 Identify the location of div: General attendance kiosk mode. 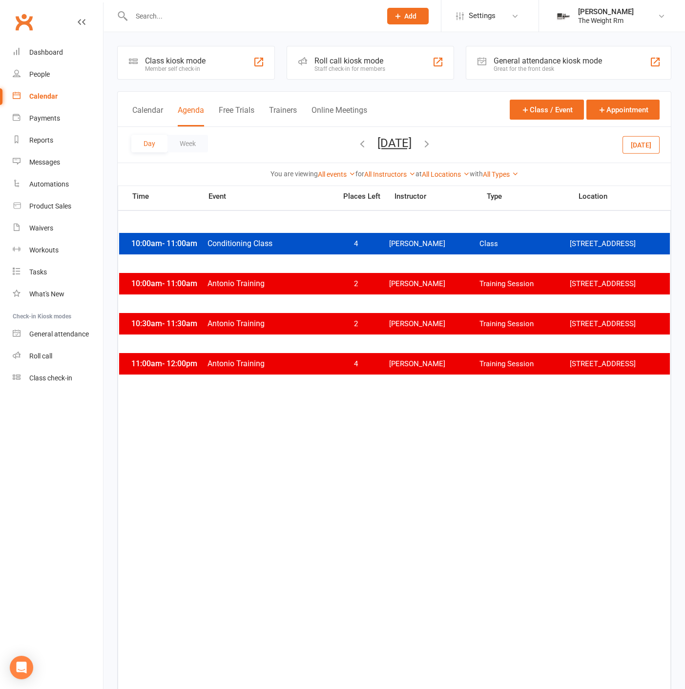
(548, 61).